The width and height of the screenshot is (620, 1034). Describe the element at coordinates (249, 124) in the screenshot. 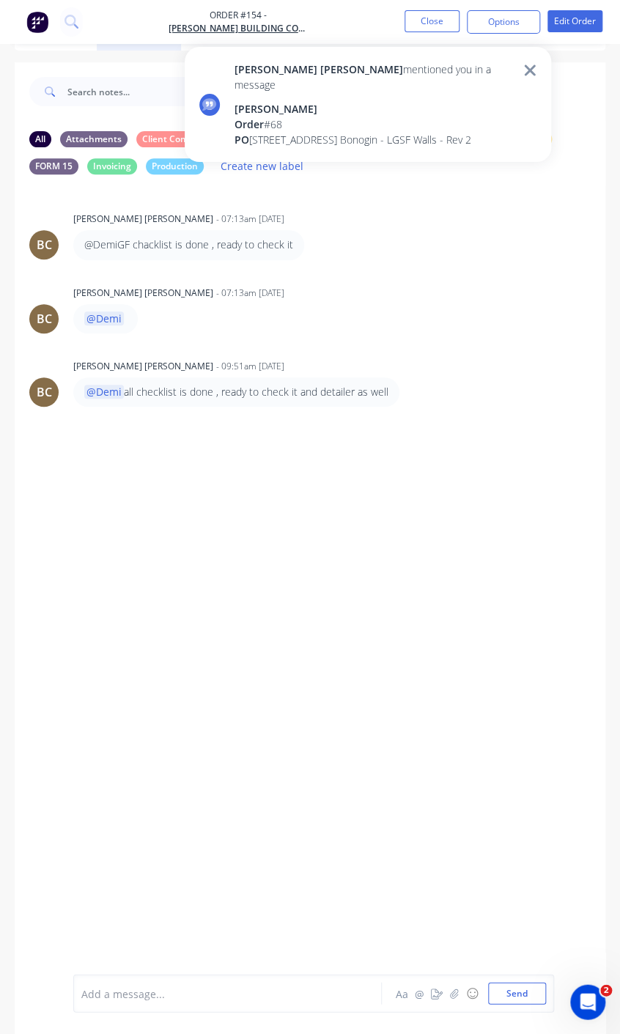

I see `span: Order` at that location.